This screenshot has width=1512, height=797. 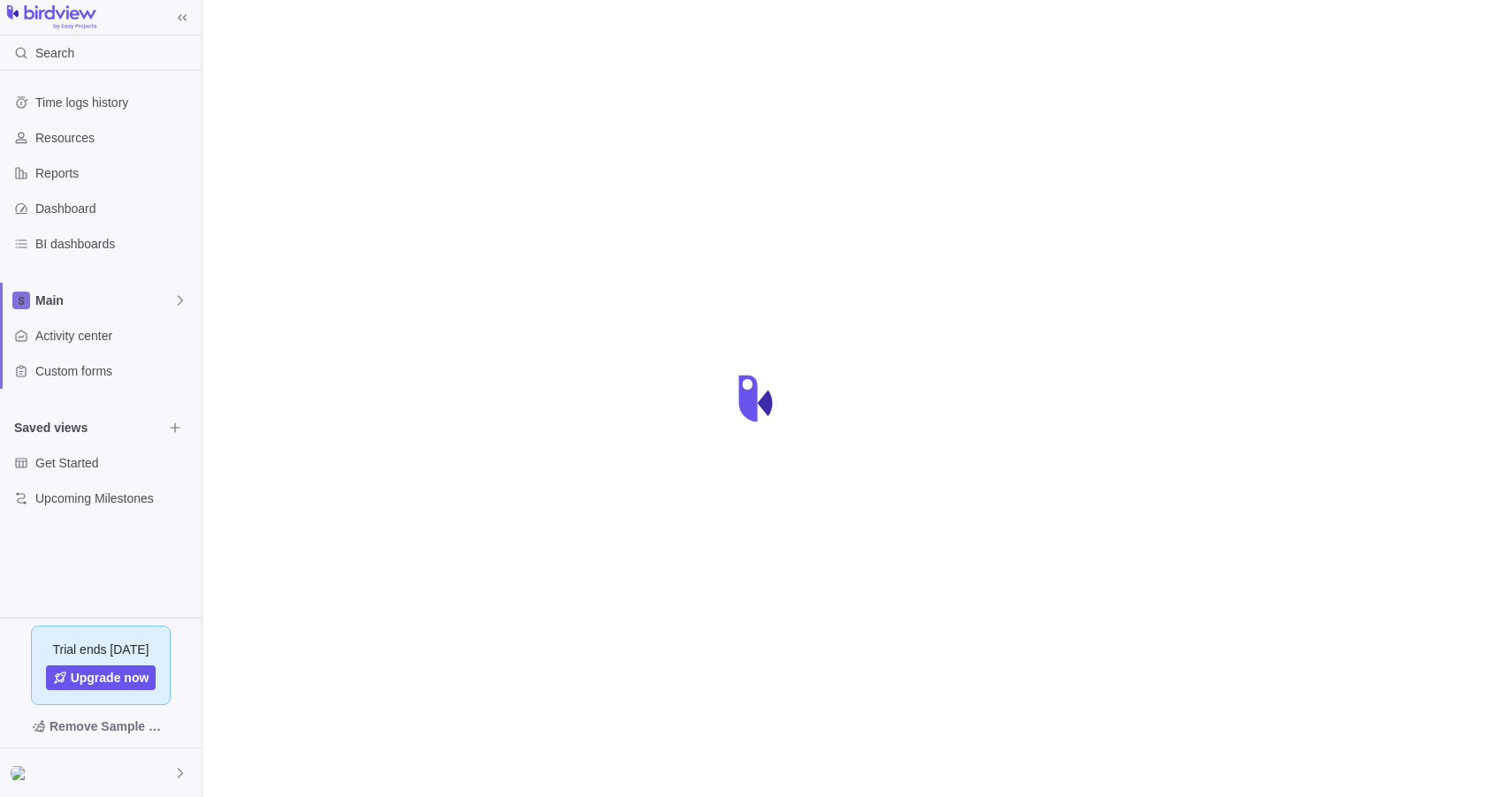 I want to click on span: Activity center, so click(x=115, y=335).